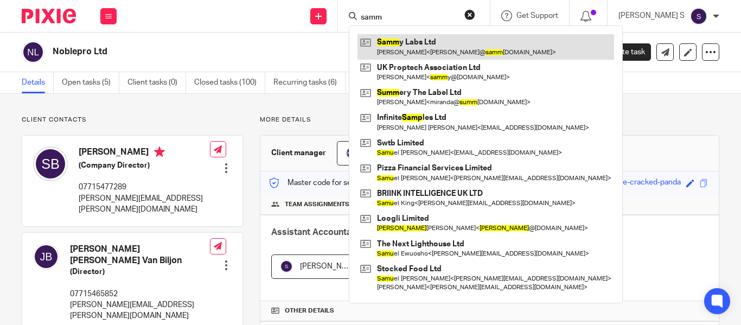  Describe the element at coordinates (49, 16) in the screenshot. I see `img: Pixie` at that location.